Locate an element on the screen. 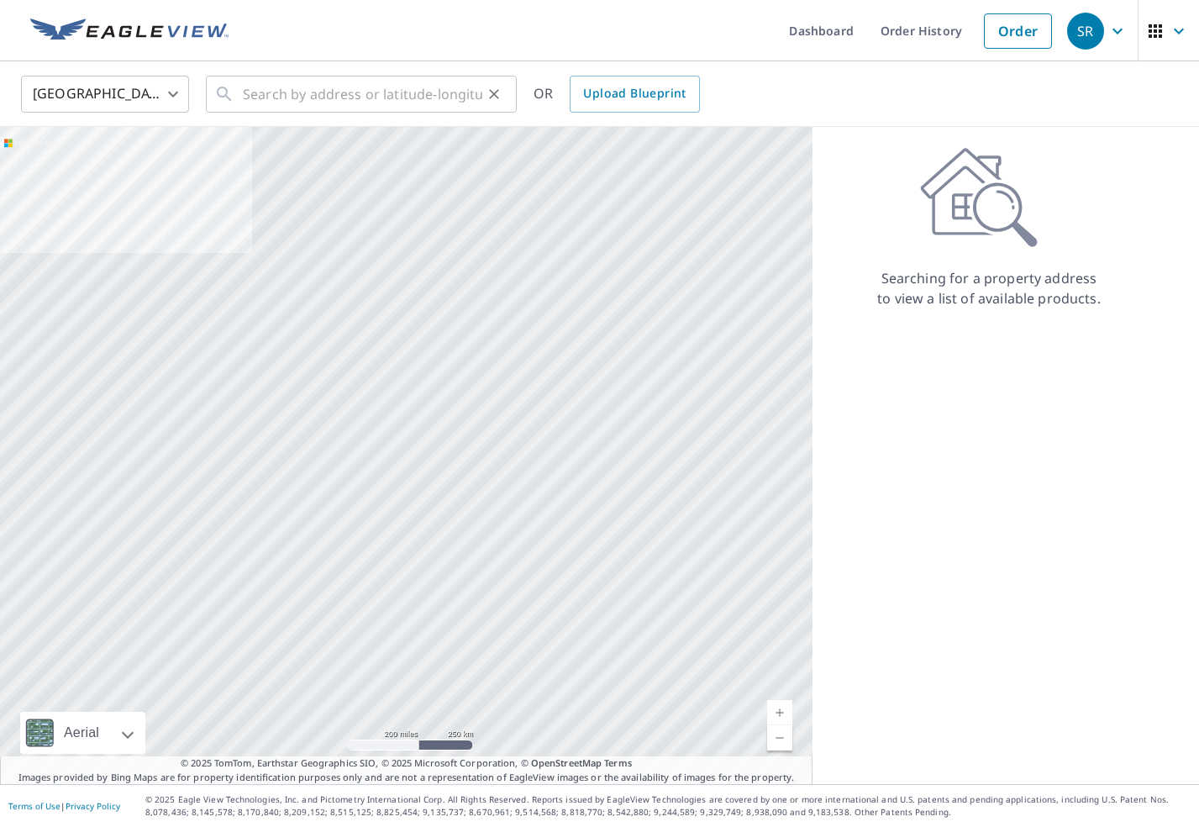 The width and height of the screenshot is (1199, 827). a: Terms is located at coordinates (618, 762).